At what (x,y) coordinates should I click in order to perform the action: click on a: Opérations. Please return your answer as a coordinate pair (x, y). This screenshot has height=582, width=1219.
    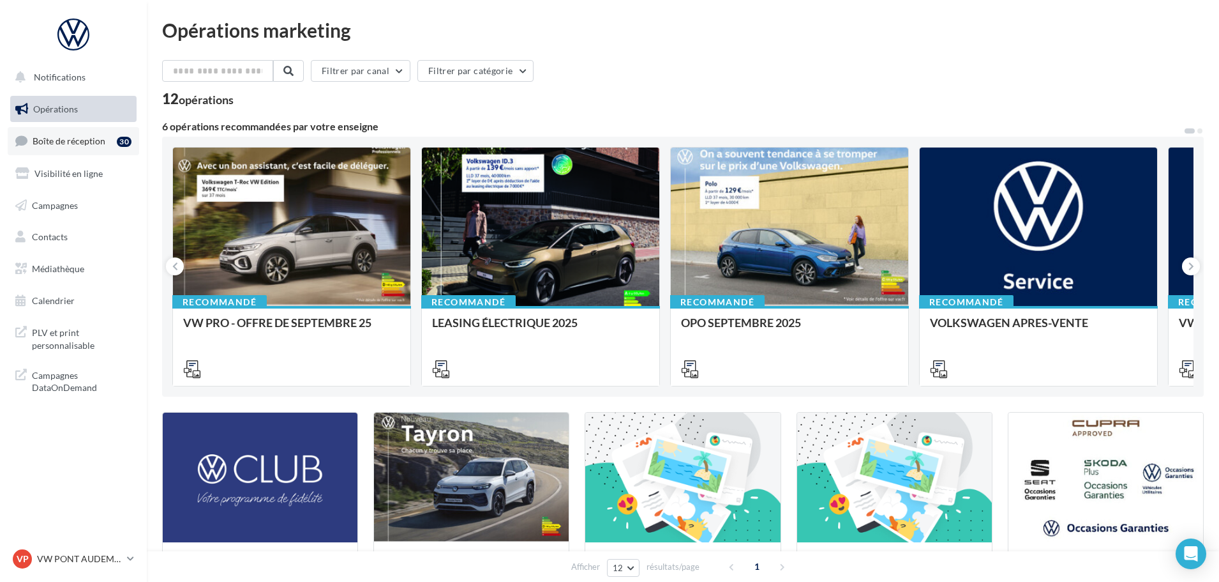
    Looking at the image, I should click on (73, 109).